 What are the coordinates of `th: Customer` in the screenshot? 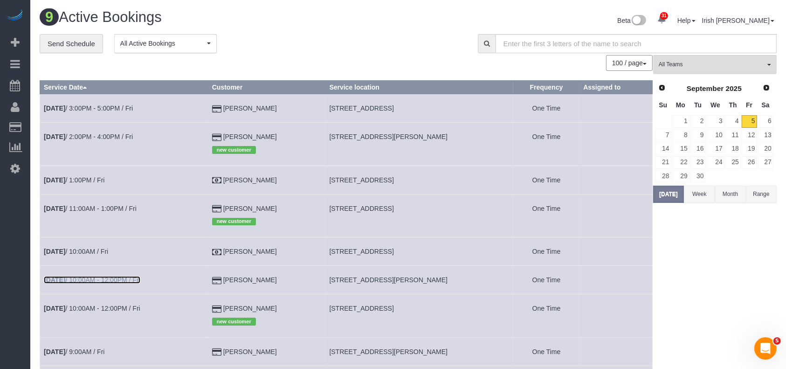 It's located at (267, 87).